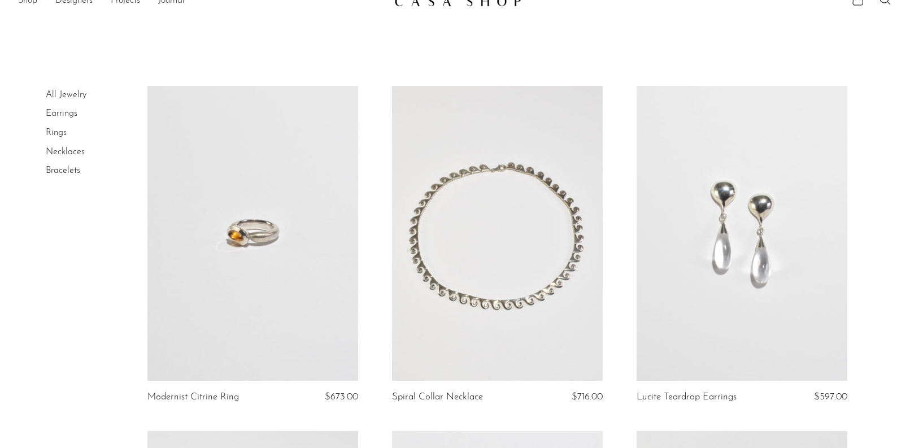 This screenshot has width=910, height=448. Describe the element at coordinates (193, 397) in the screenshot. I see `a: Modernist Citrine Ring` at that location.